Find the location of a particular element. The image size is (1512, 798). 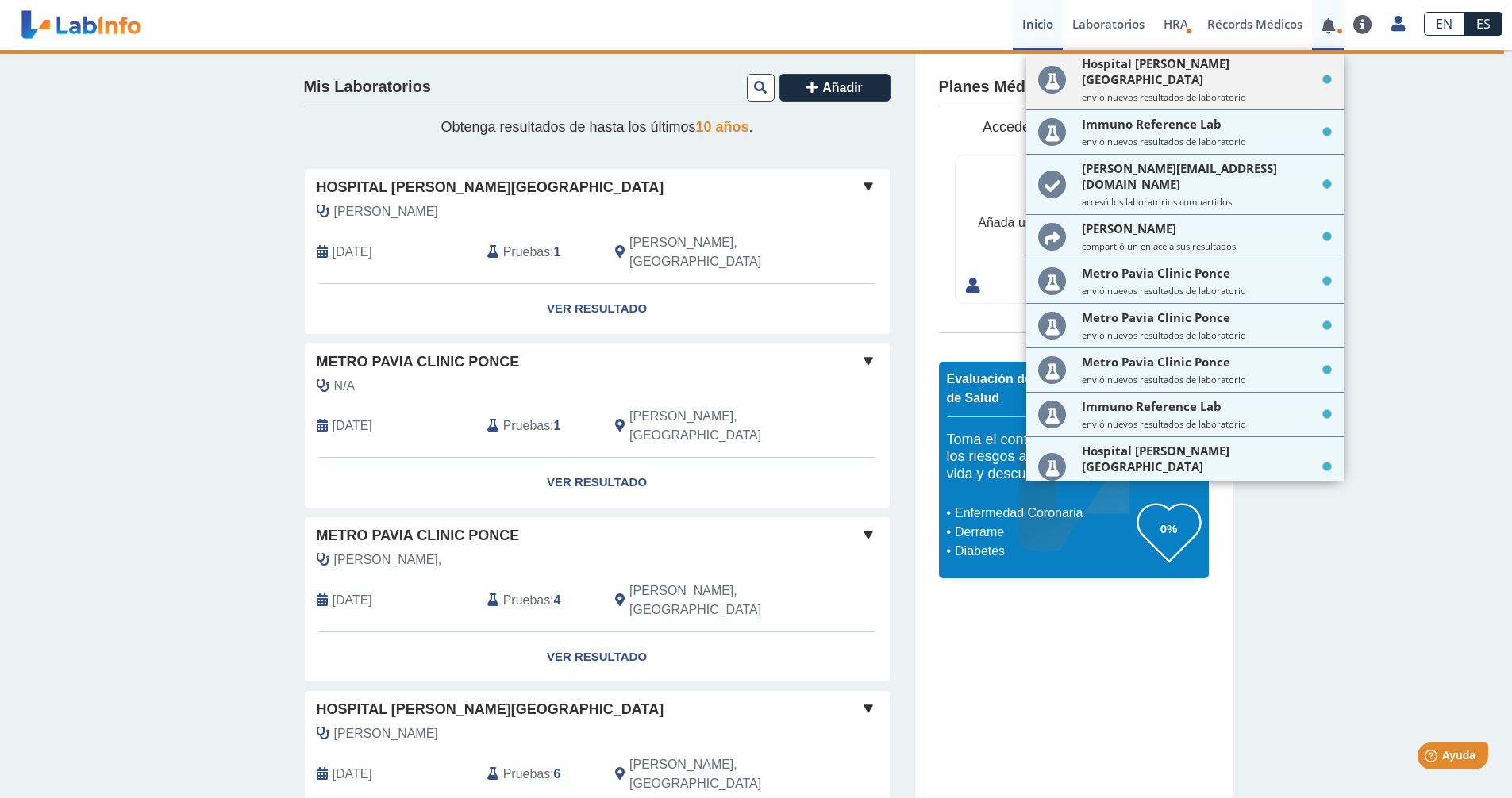

li: Enfermedad Coronaria is located at coordinates (1044, 513).